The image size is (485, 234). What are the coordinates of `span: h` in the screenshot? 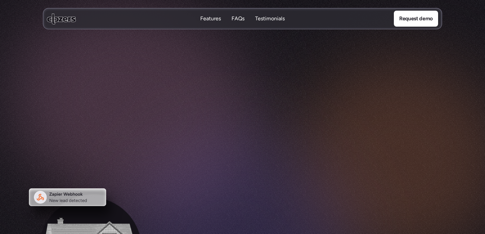 It's located at (156, 117).